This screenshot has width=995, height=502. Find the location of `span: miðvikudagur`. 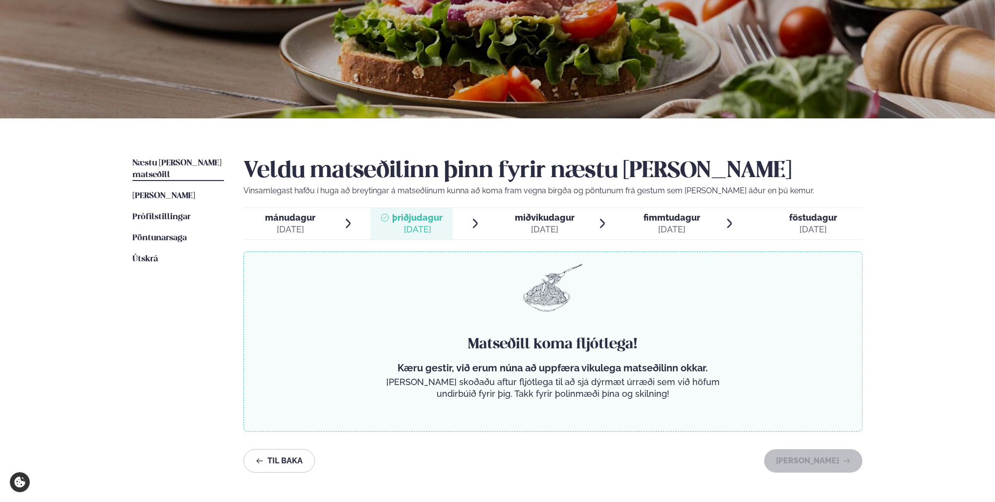

span: miðvikudagur is located at coordinates (545, 217).